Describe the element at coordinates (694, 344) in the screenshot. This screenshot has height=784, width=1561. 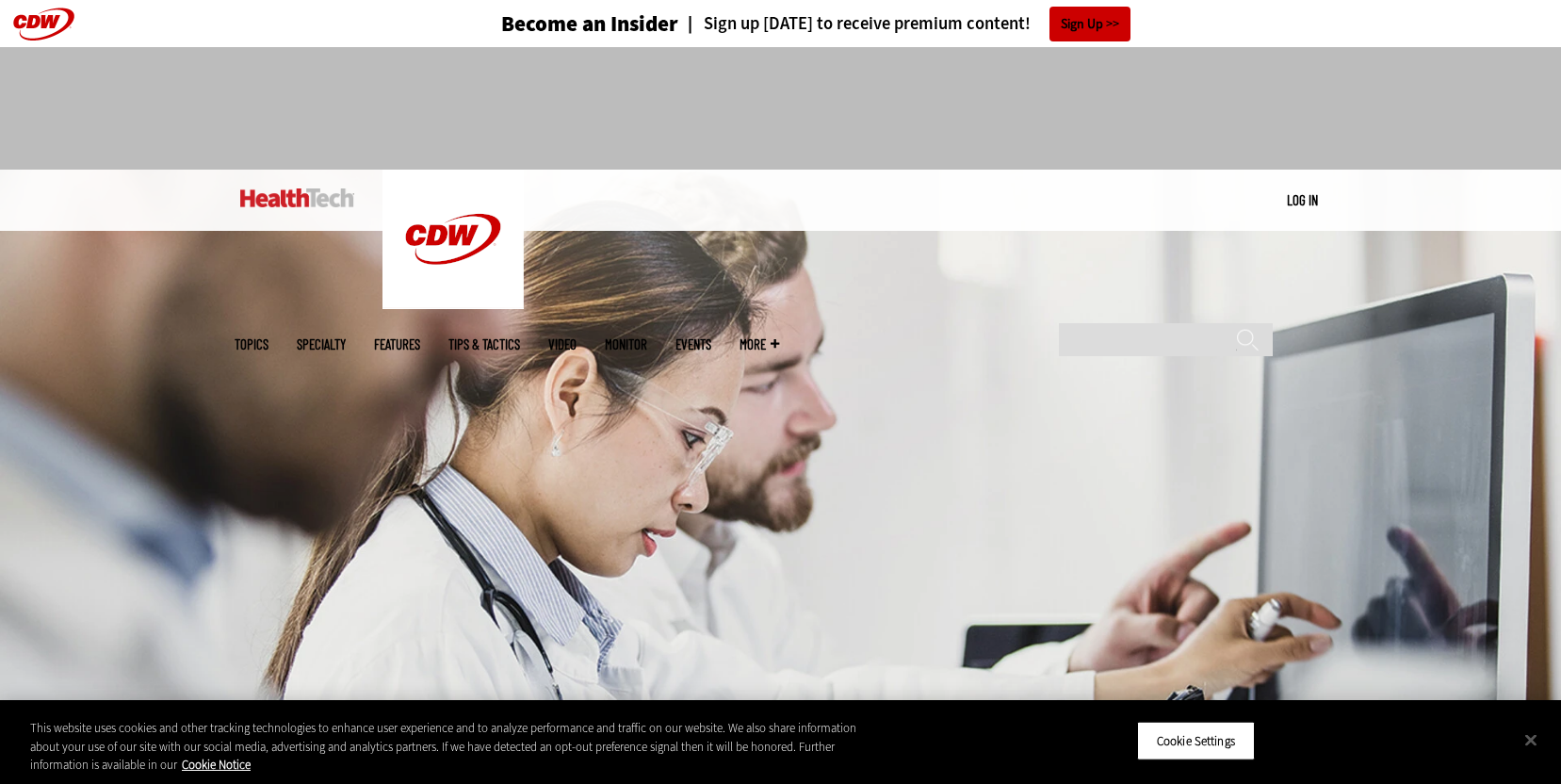
I see `a: Events` at that location.